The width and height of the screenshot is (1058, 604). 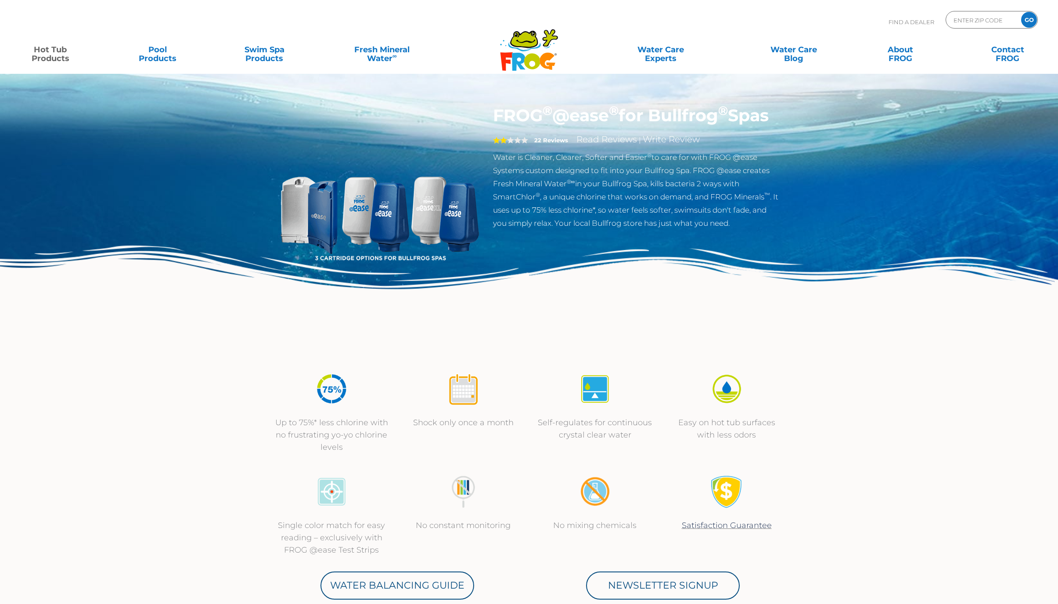 I want to click on input: GO, so click(x=1029, y=20).